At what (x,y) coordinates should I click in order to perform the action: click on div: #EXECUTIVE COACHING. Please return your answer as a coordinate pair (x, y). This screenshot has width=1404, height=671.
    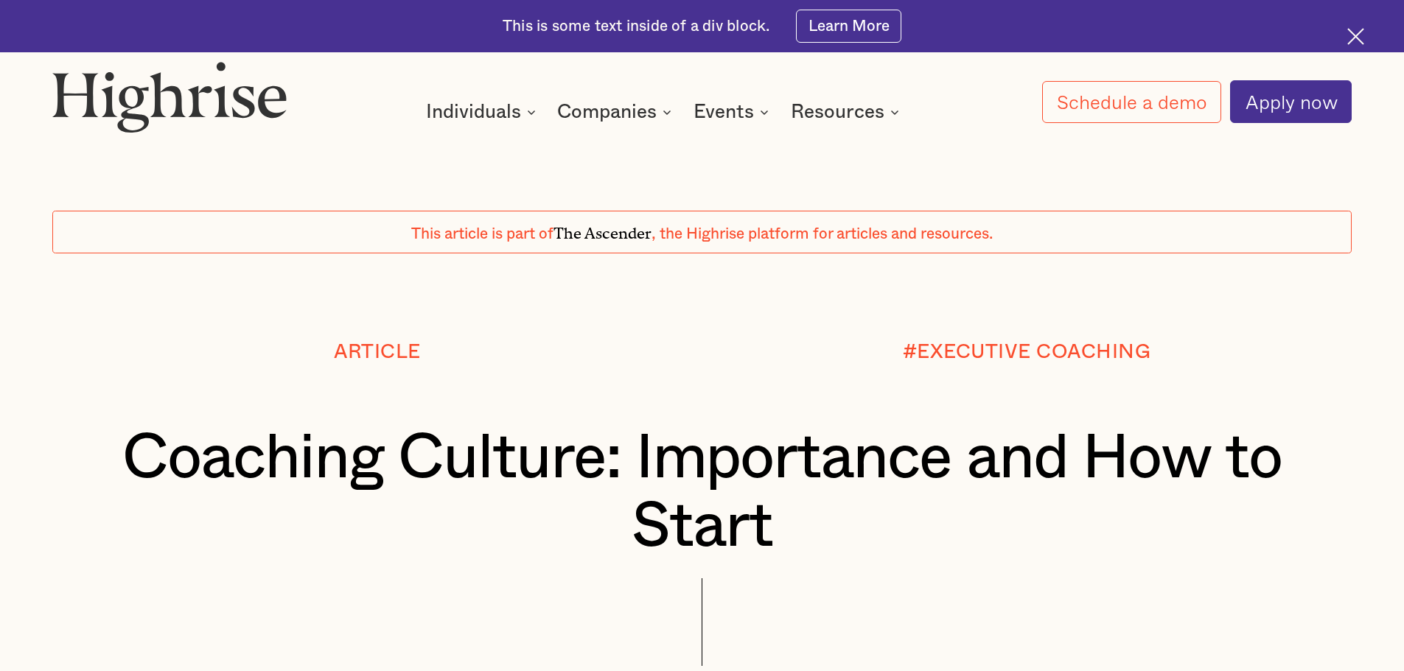
    Looking at the image, I should click on (1026, 351).